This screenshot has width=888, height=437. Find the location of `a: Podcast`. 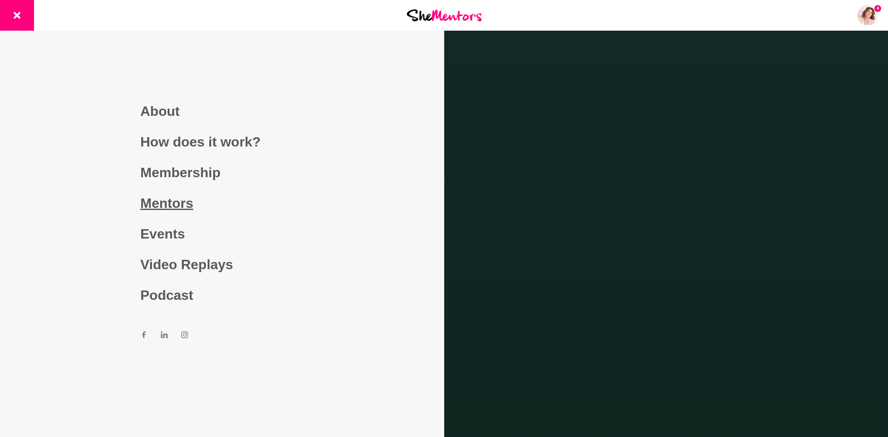

a: Podcast is located at coordinates (222, 295).